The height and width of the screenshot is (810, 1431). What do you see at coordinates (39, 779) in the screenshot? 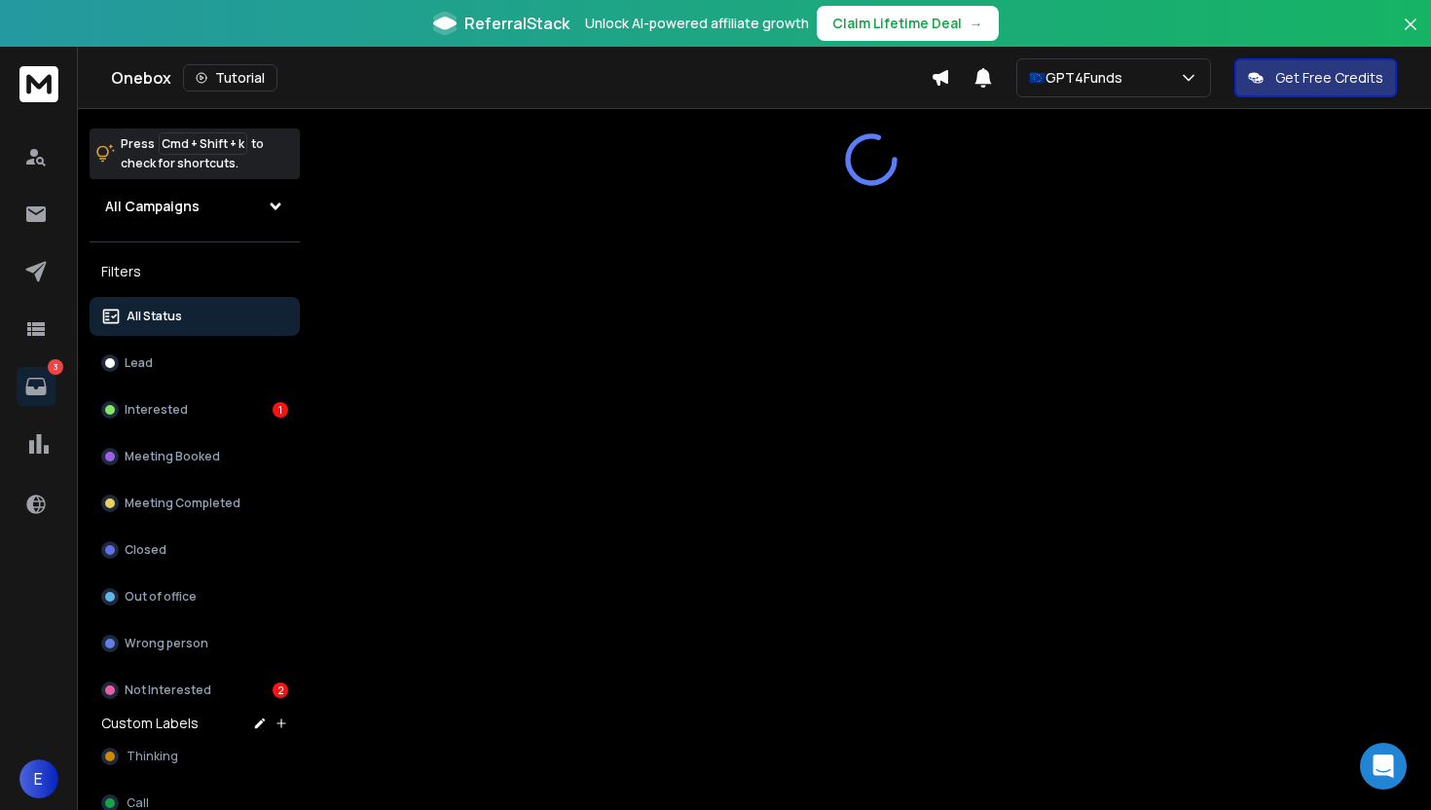
I see `span: E` at bounding box center [39, 779].